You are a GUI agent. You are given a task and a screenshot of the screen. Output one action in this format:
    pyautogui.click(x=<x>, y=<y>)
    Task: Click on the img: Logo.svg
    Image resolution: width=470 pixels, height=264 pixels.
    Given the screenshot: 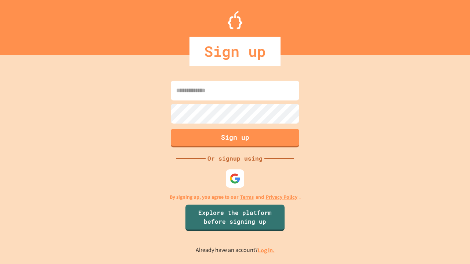 What is the action you would take?
    pyautogui.click(x=235, y=20)
    